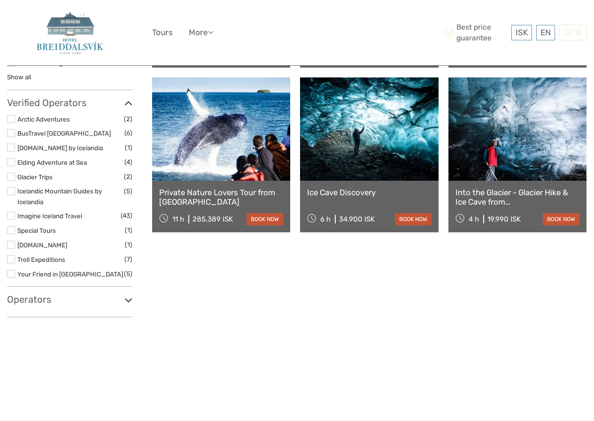  What do you see at coordinates (475, 32) in the screenshot?
I see `span: Best price guarantee` at bounding box center [475, 32].